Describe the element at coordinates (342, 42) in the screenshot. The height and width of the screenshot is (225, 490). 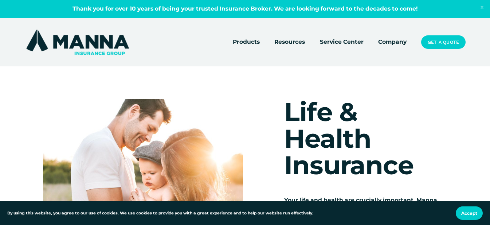
I see `a: Service Center` at that location.